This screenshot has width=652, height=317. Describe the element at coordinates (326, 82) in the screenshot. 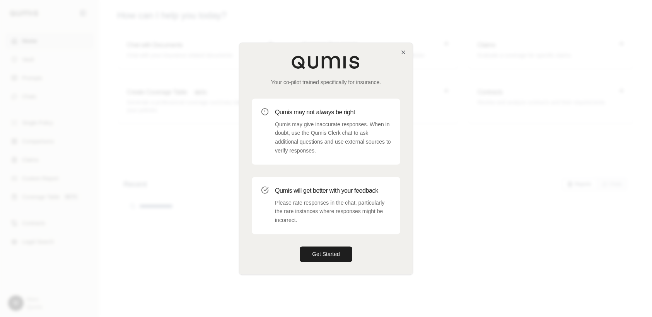

I see `p: Your co-pilot trained specifically for insurance.` at that location.